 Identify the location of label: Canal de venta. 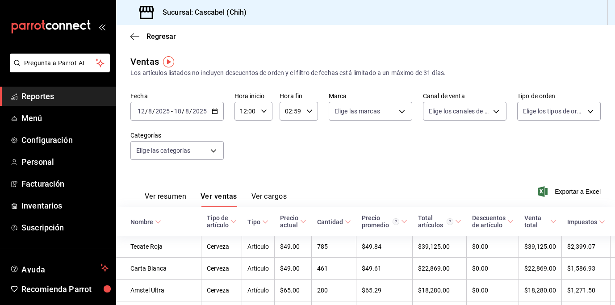
(464, 96).